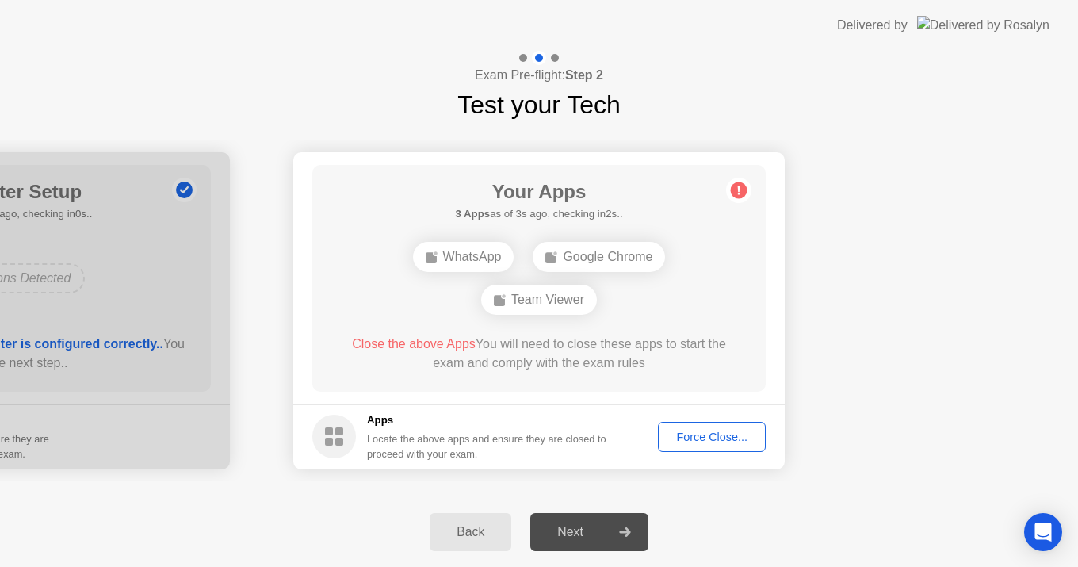 The height and width of the screenshot is (567, 1078). I want to click on div: Back, so click(470, 532).